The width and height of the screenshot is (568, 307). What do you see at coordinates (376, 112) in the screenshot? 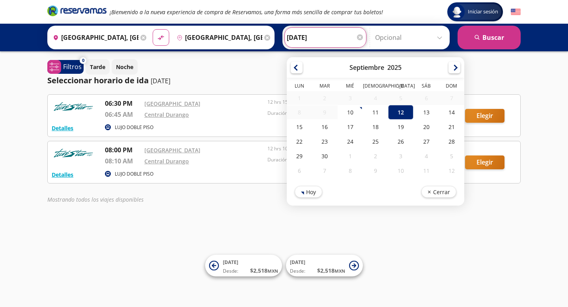
I see `div: 11-Sep-25` at bounding box center [376, 112].